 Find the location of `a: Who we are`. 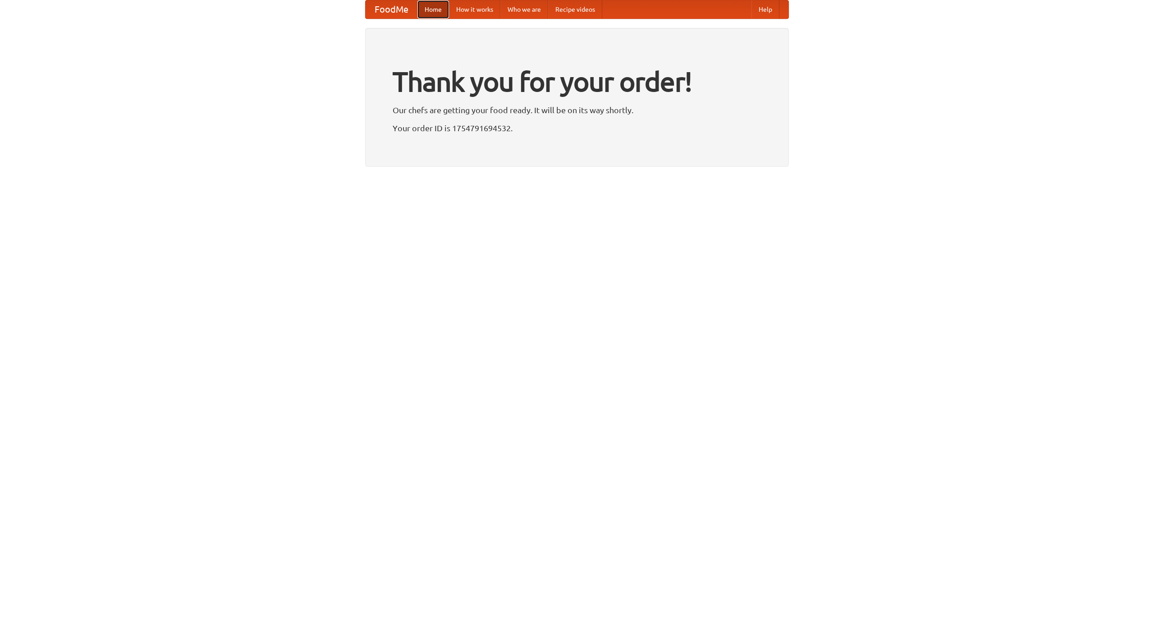

a: Who we are is located at coordinates (524, 9).